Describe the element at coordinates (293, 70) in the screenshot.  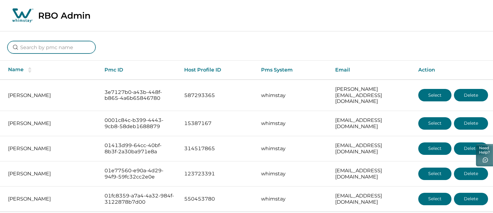
I see `th: Pms System` at that location.